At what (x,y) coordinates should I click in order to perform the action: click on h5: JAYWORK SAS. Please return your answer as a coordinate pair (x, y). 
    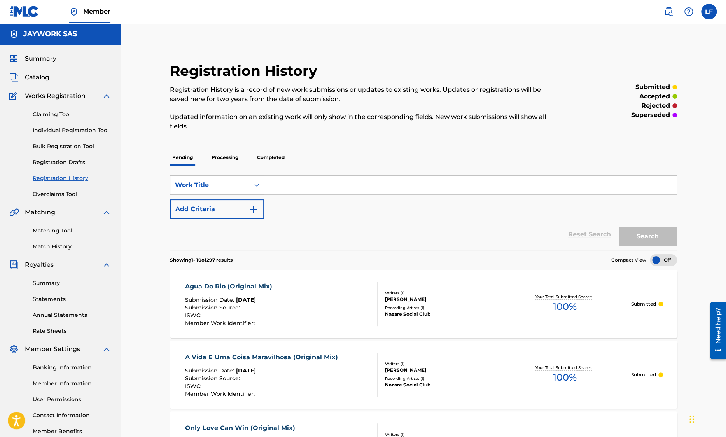
    Looking at the image, I should click on (50, 34).